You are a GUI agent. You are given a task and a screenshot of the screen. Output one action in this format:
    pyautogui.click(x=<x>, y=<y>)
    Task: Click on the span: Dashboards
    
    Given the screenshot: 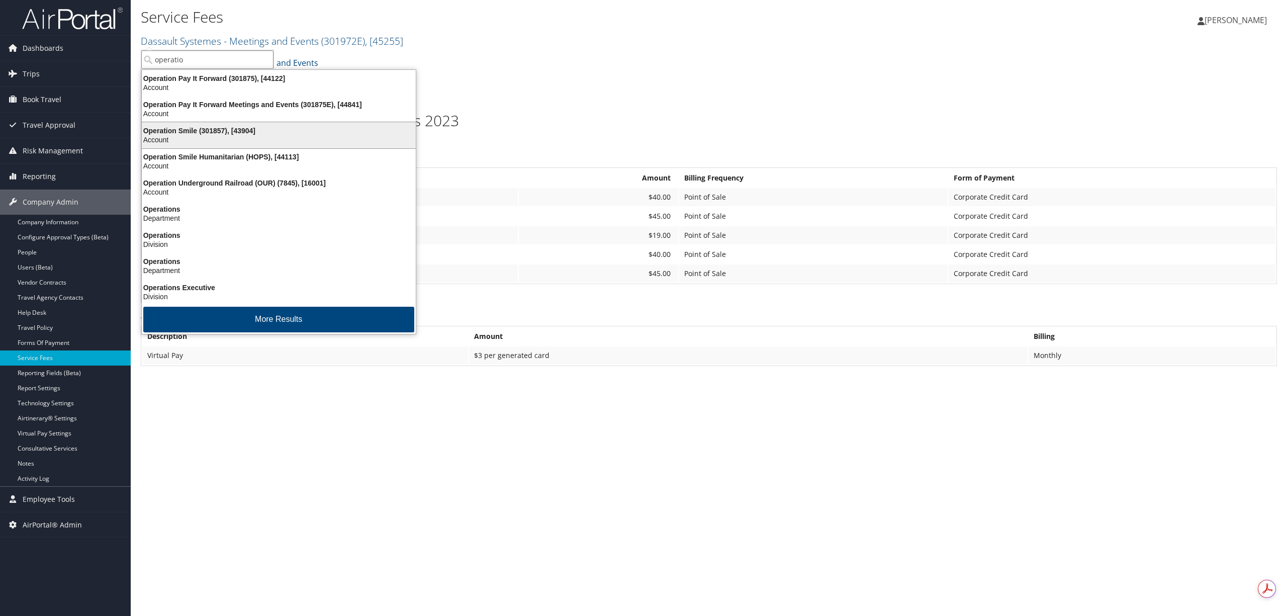 What is the action you would take?
    pyautogui.click(x=43, y=48)
    